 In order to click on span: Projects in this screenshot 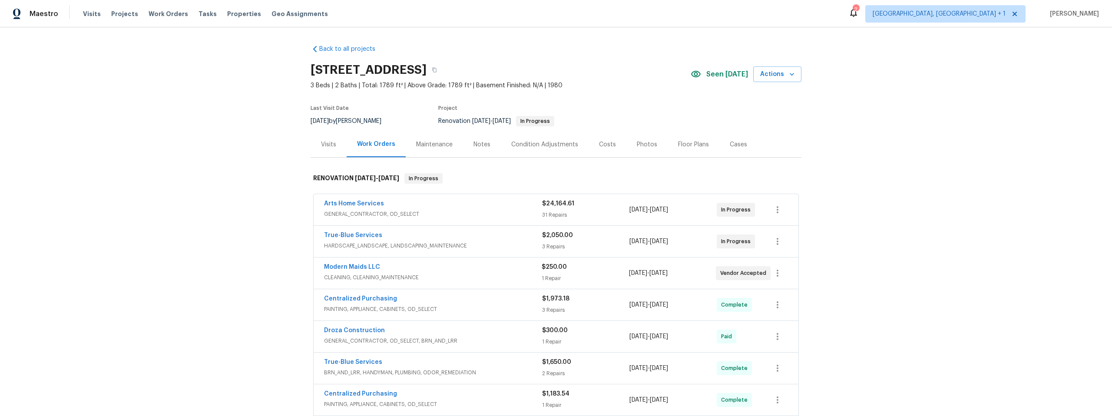, I will do `click(125, 14)`.